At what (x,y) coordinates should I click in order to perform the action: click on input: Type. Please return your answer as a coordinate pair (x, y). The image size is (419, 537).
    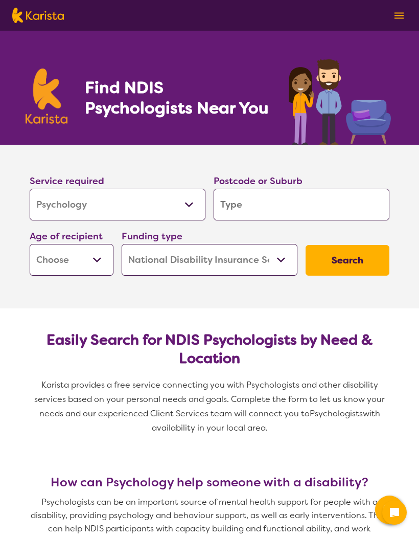
    Looking at the image, I should click on (302, 205).